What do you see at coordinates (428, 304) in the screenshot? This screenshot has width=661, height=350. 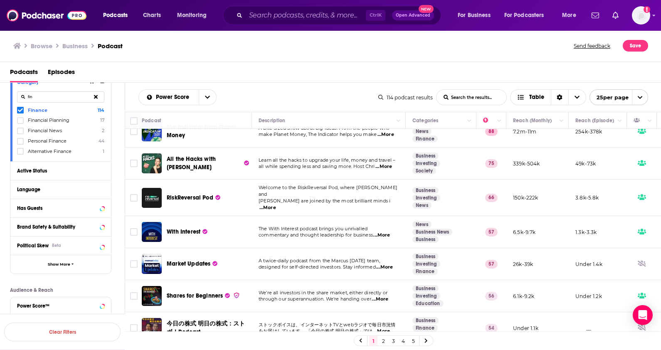 I see `a: Education` at bounding box center [428, 304].